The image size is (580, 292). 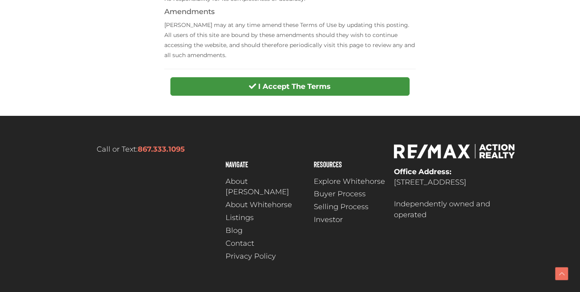 I want to click on span: Privacy Policy, so click(x=250, y=256).